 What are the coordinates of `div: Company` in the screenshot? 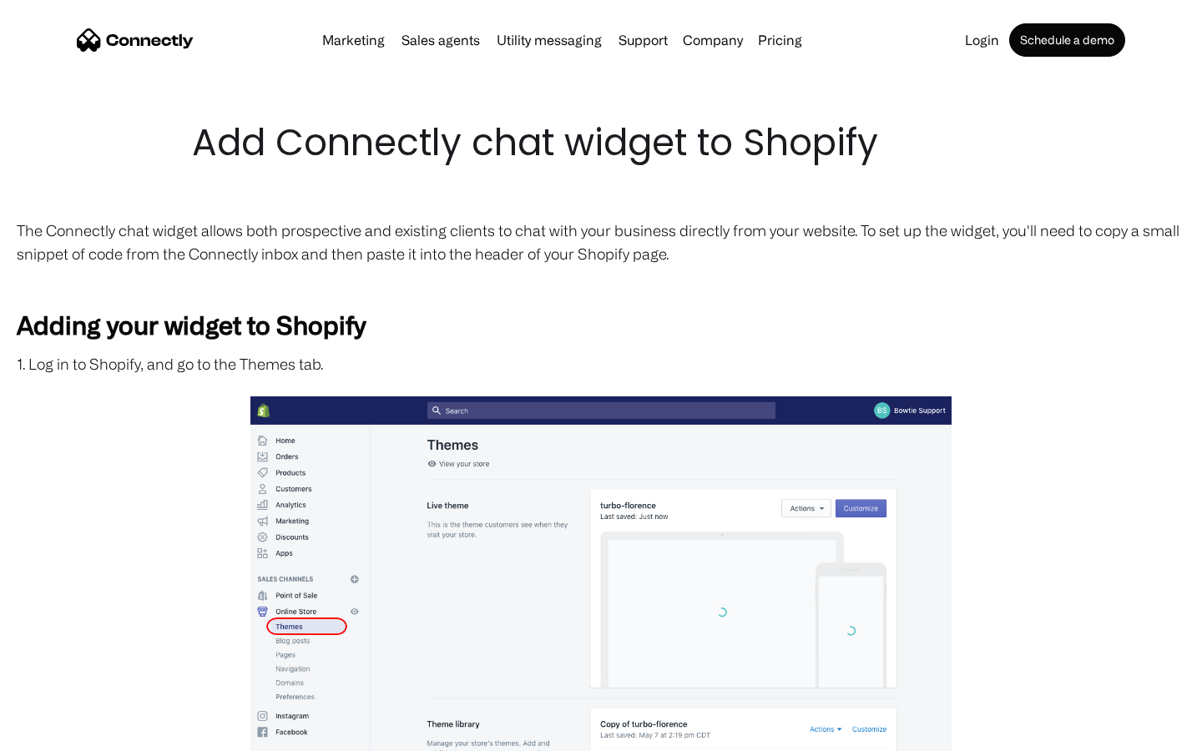 It's located at (713, 40).